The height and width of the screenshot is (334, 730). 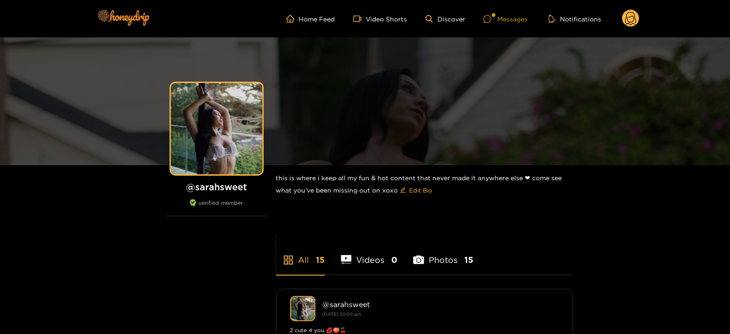 I want to click on img: sarahsweet, so click(x=302, y=309).